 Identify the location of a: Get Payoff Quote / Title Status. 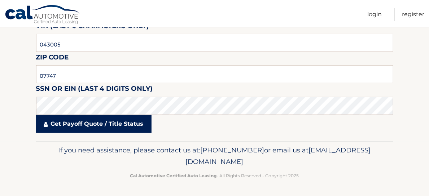
(94, 124).